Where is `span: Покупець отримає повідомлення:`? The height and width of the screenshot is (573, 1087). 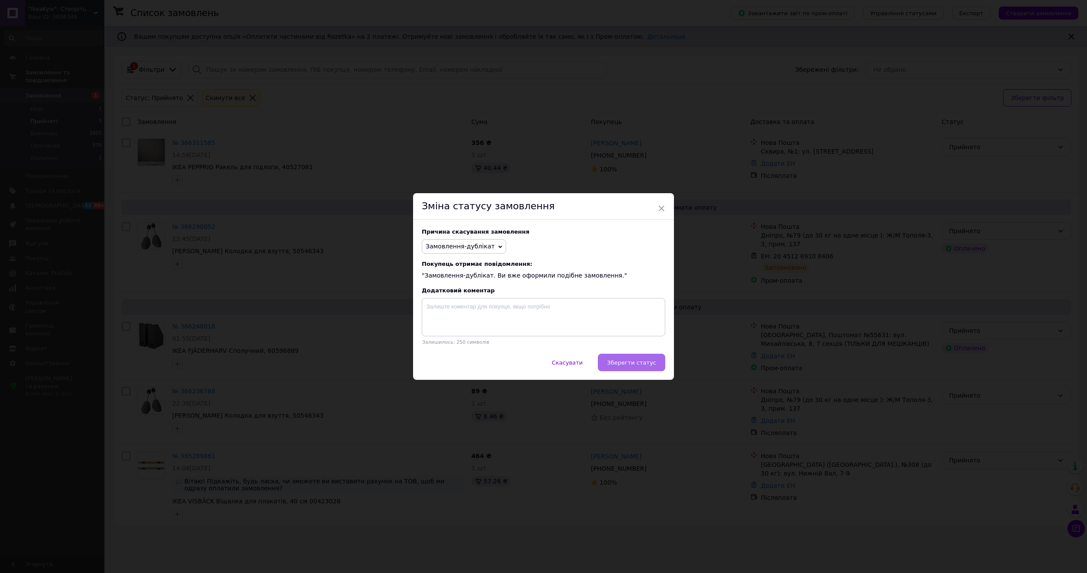 span: Покупець отримає повідомлення: is located at coordinates (544, 264).